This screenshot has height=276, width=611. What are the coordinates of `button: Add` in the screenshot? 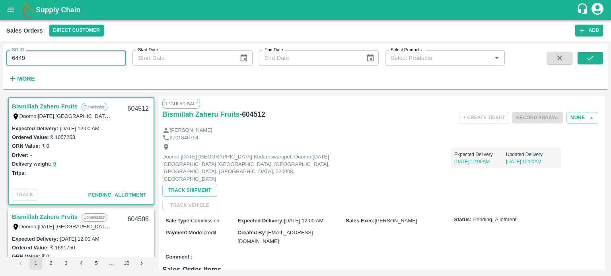 It's located at (589, 30).